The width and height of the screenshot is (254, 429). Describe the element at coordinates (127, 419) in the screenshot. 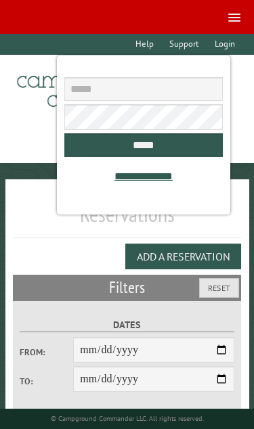

I see `small: © Campground Commander LLC. All rights reserved.` at that location.